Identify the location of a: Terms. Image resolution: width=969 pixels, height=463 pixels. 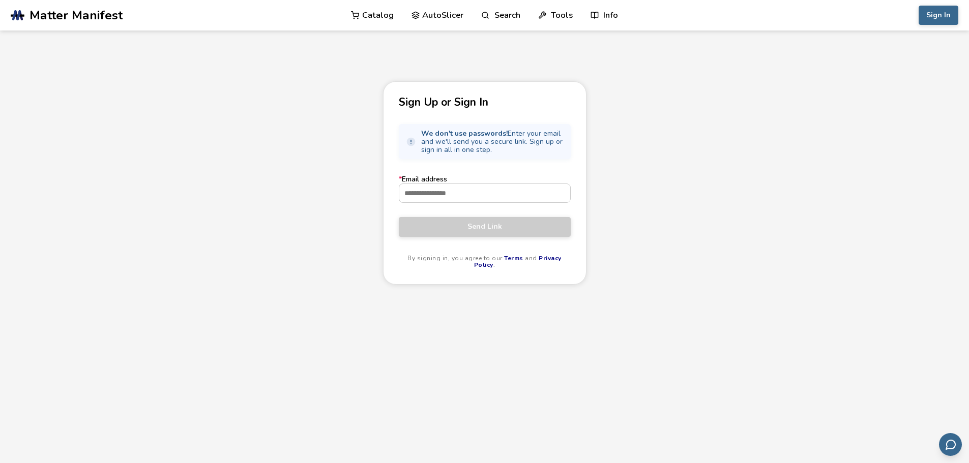
(514, 258).